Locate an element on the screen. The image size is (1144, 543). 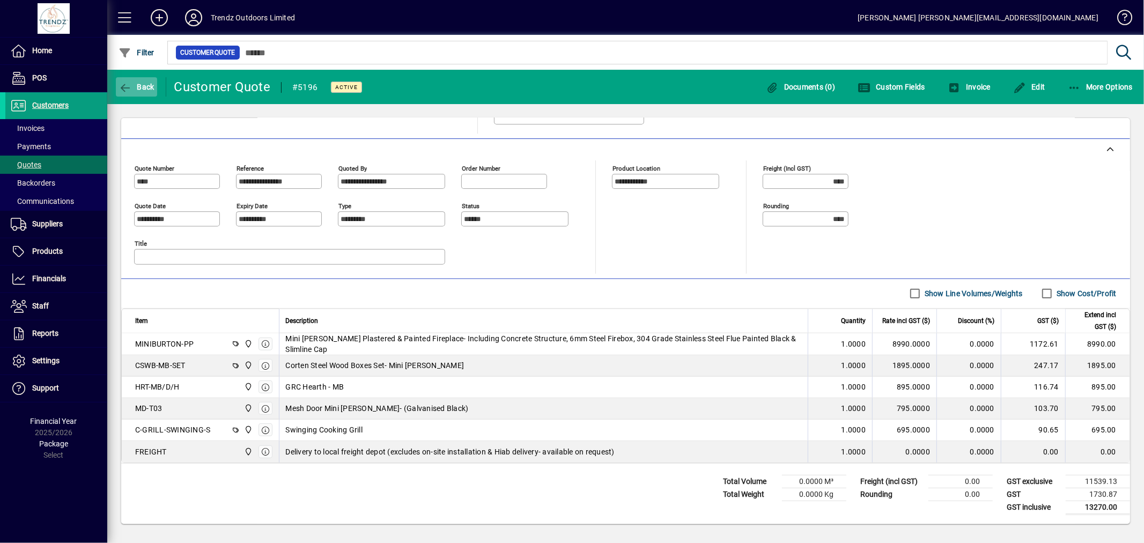
a: Reports is located at coordinates (56, 334).